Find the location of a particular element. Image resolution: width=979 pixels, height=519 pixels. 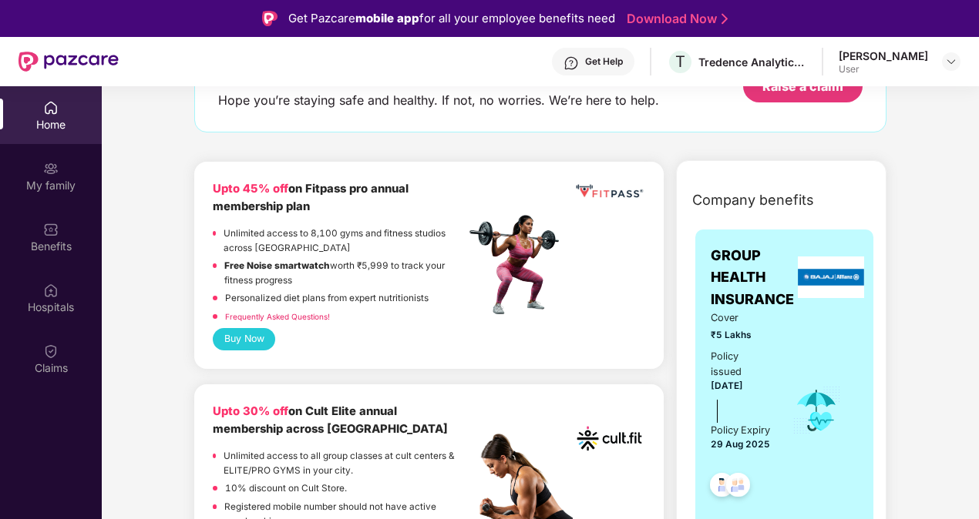

p: Unlimited access to all group classes at cult centers & ELITE/PRO GYMS in your city. is located at coordinates (344, 463).